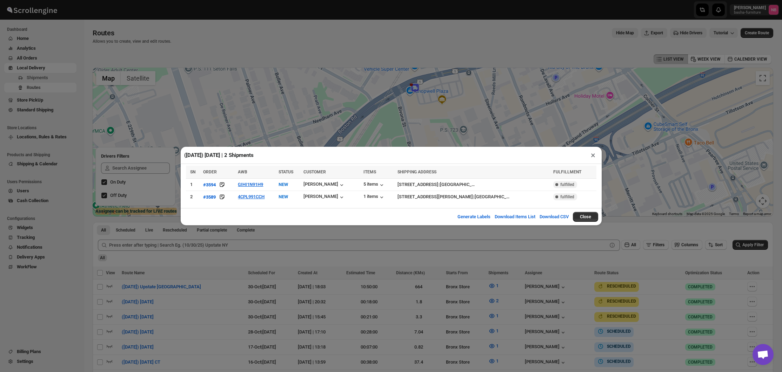 The image size is (782, 372). What do you see at coordinates (554, 217) in the screenshot?
I see `button: Download CSV` at bounding box center [554, 217].